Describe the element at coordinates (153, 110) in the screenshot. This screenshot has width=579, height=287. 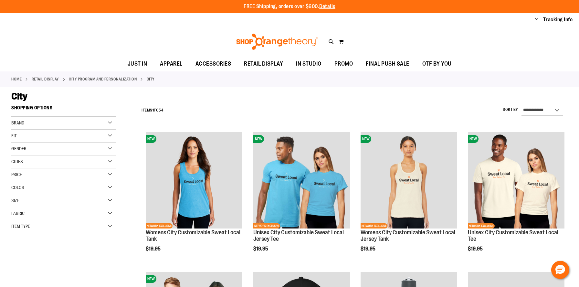
I see `span: 1` at that location.